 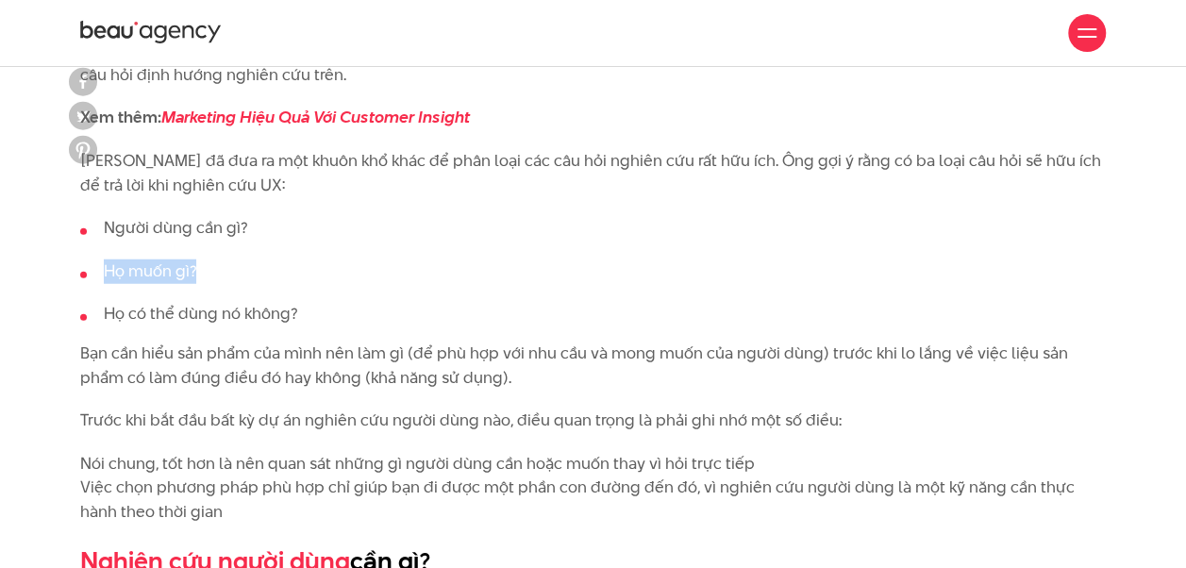 I want to click on strong: Xem thêm:, so click(x=275, y=117).